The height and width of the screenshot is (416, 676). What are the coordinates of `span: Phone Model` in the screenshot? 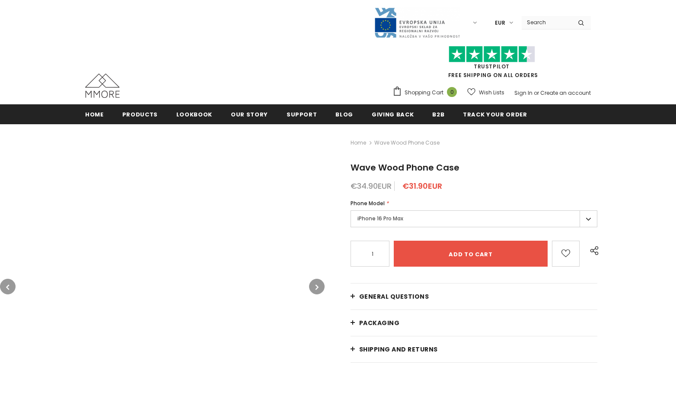 It's located at (368, 203).